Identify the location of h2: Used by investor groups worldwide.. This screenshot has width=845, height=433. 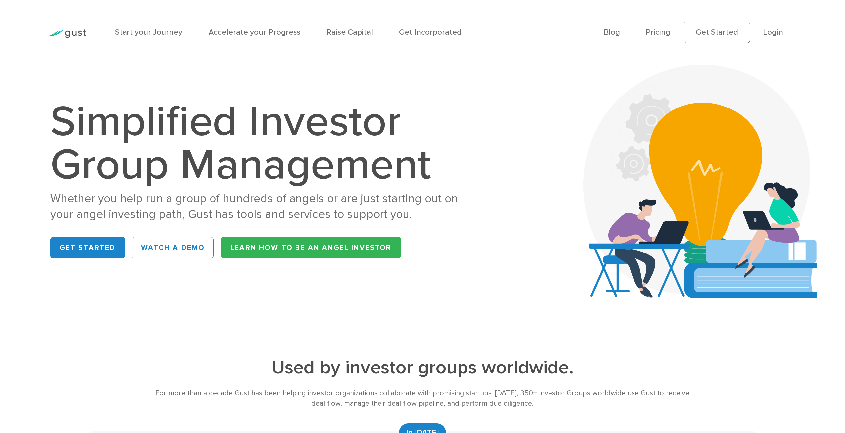
(422, 367).